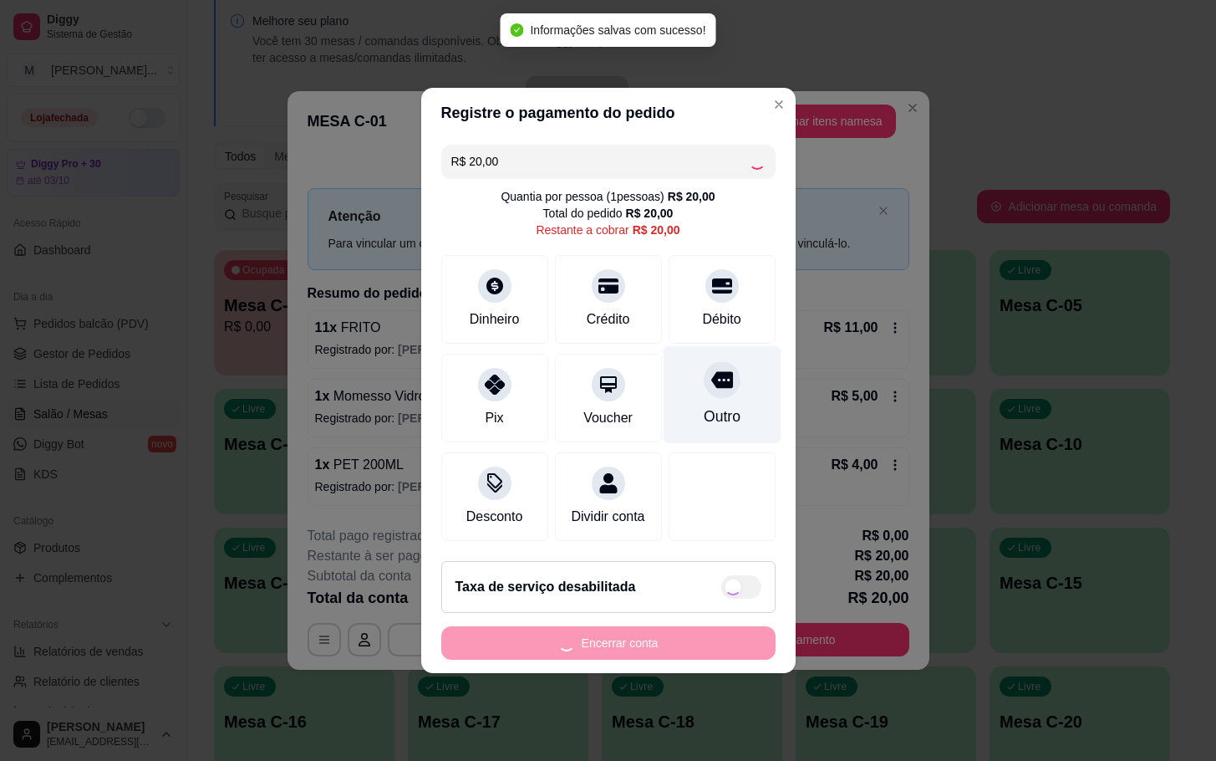  What do you see at coordinates (517, 30) in the screenshot?
I see `span: check-circle` at bounding box center [517, 30].